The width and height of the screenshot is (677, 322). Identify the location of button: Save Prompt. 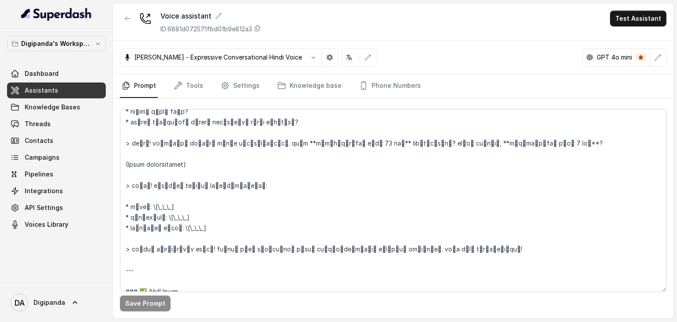
(145, 303).